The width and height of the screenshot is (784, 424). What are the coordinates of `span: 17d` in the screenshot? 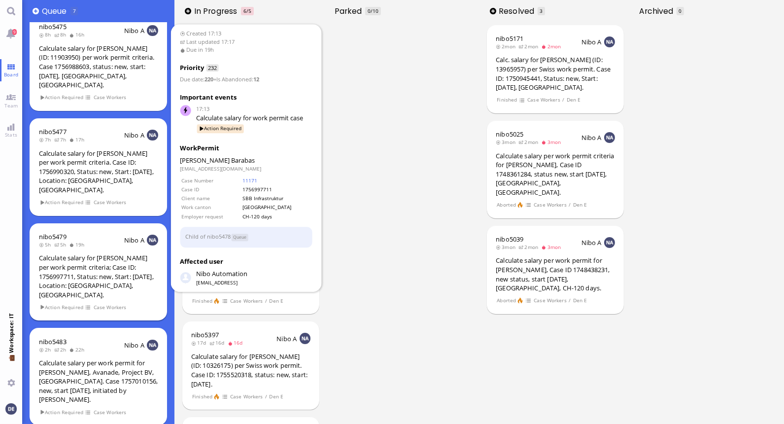 It's located at (200, 343).